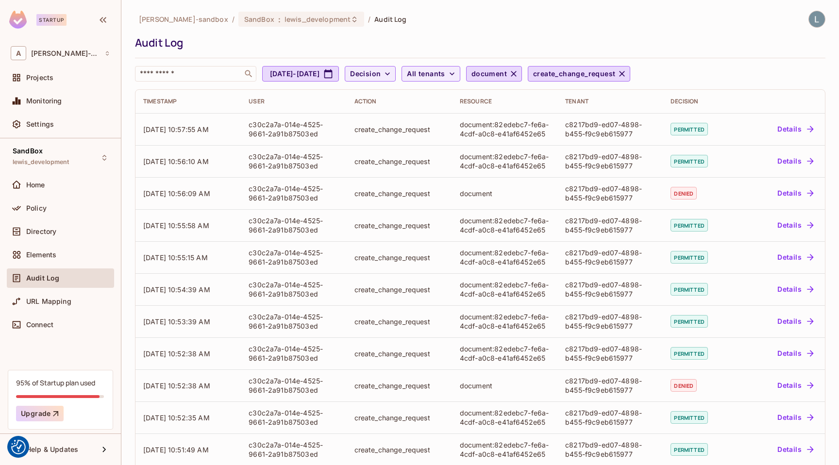  Describe the element at coordinates (259, 19) in the screenshot. I see `span: SandBox` at that location.